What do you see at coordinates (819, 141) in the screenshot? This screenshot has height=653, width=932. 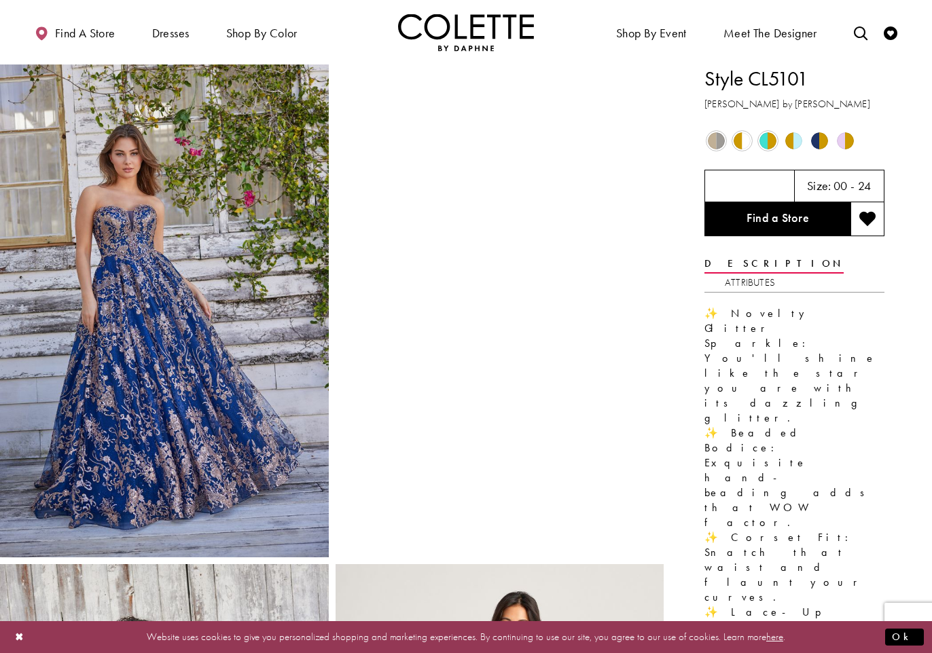 I see `div: Navy/Gold` at bounding box center [819, 141].